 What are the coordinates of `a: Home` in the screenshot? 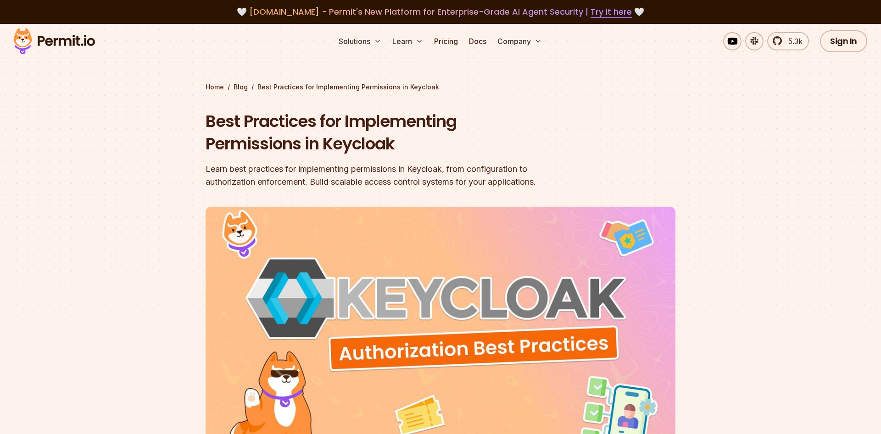 It's located at (215, 87).